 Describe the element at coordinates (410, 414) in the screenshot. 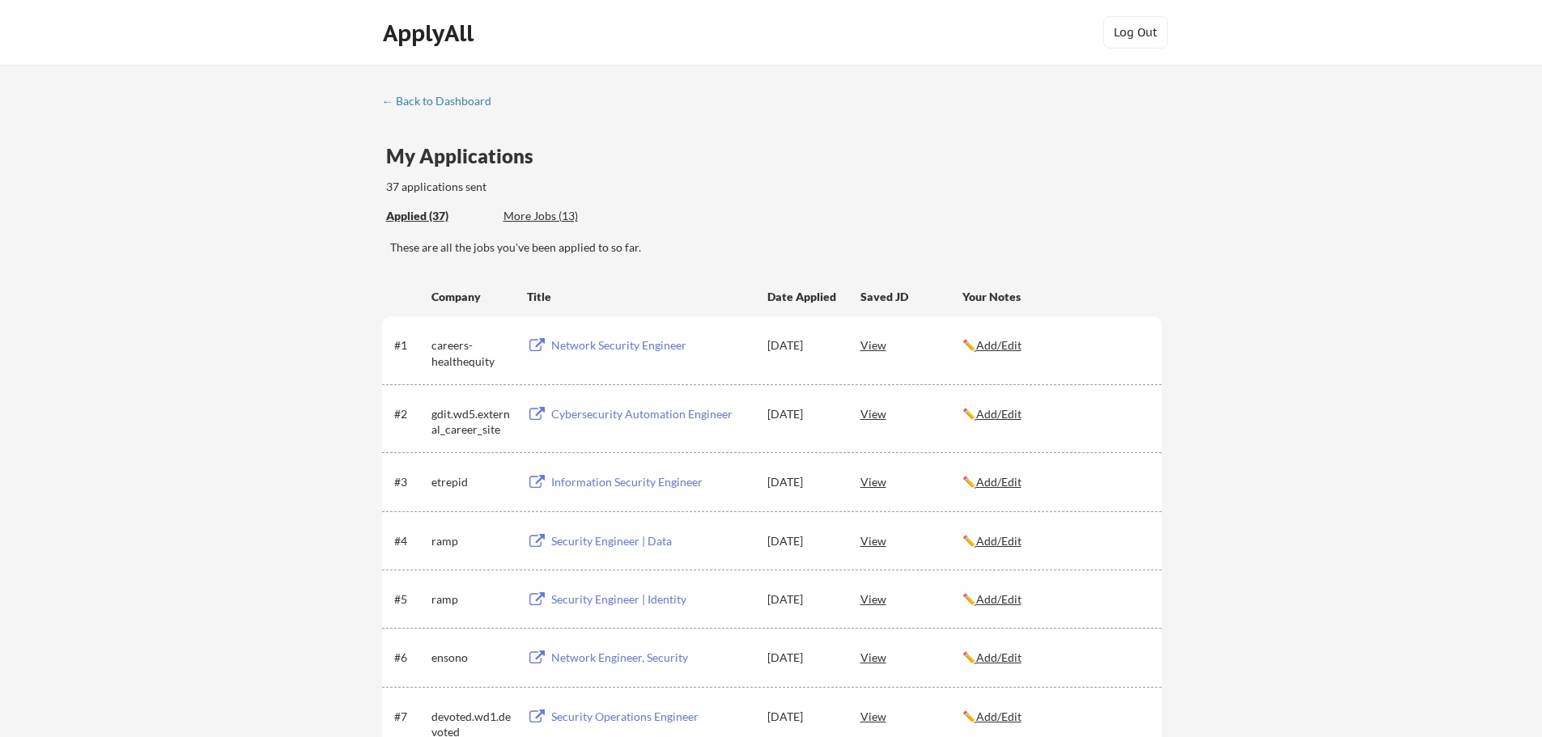

I see `div: #2` at that location.